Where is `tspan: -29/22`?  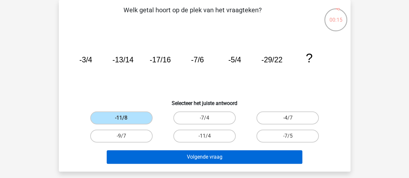
tspan: -29/22 is located at coordinates (271, 60).